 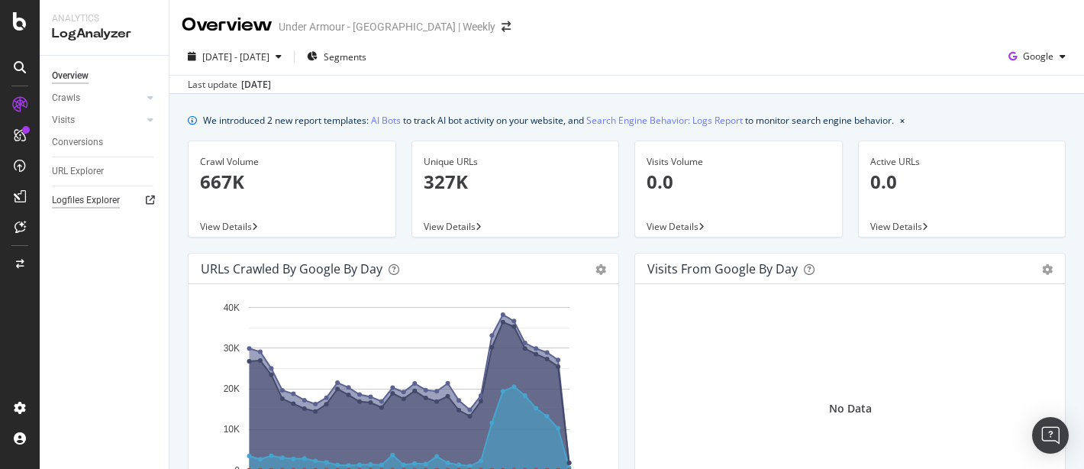 I want to click on text: 30K, so click(x=231, y=348).